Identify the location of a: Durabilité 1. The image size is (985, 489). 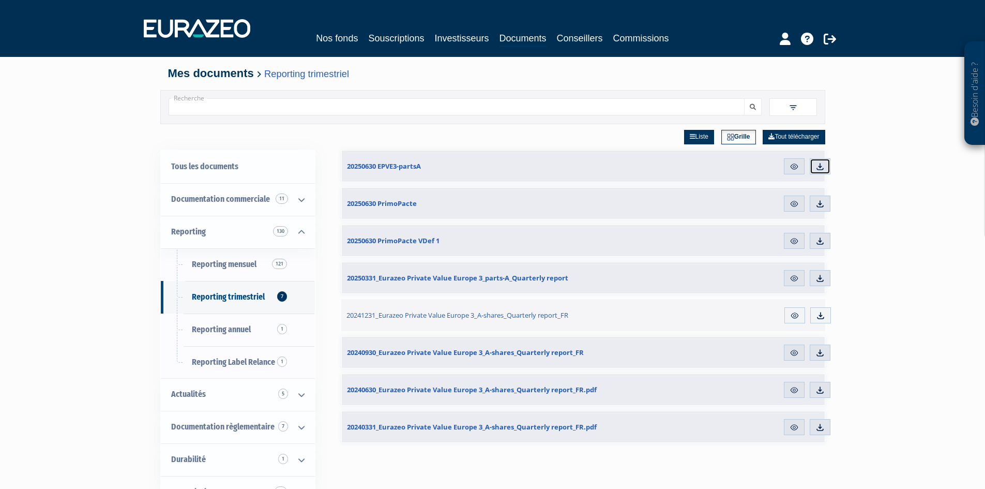
(238, 459).